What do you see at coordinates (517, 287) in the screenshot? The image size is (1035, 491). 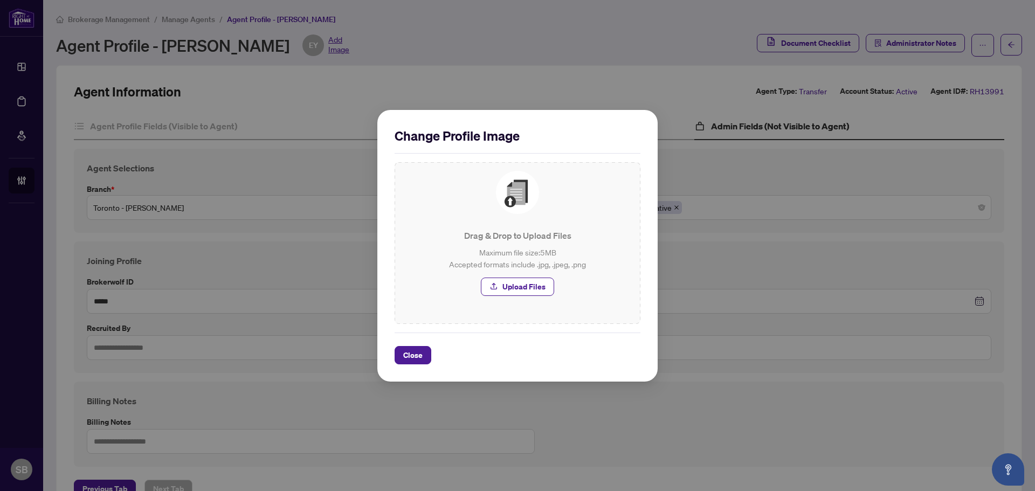 I see `button: Upload Files` at bounding box center [517, 287].